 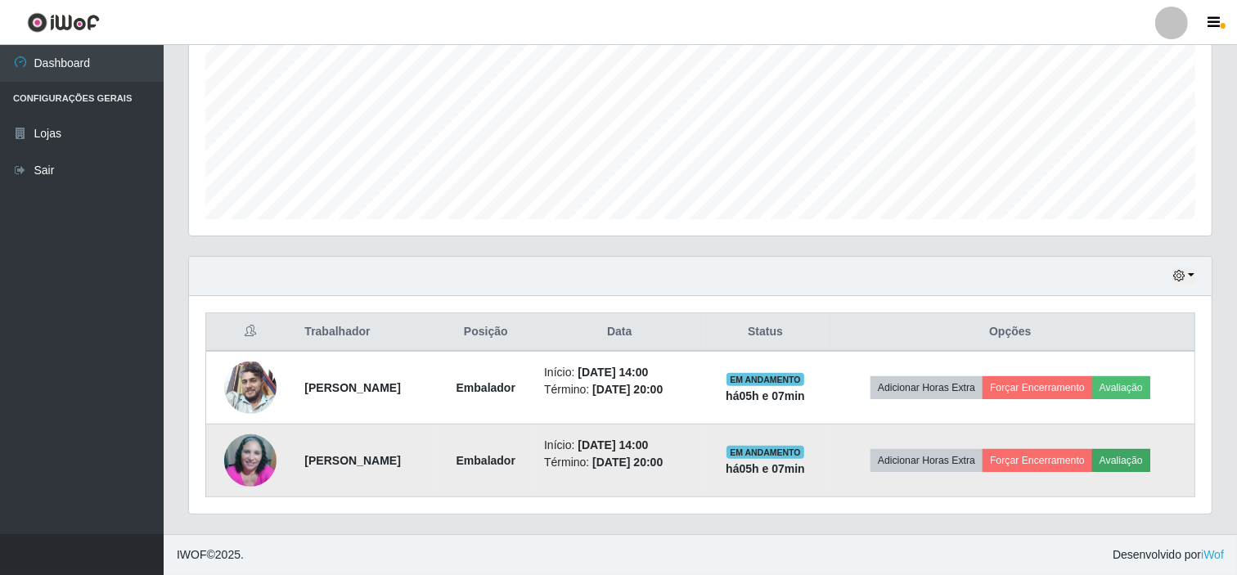 I want to click on span: Desenvolvido por, so click(x=1168, y=555).